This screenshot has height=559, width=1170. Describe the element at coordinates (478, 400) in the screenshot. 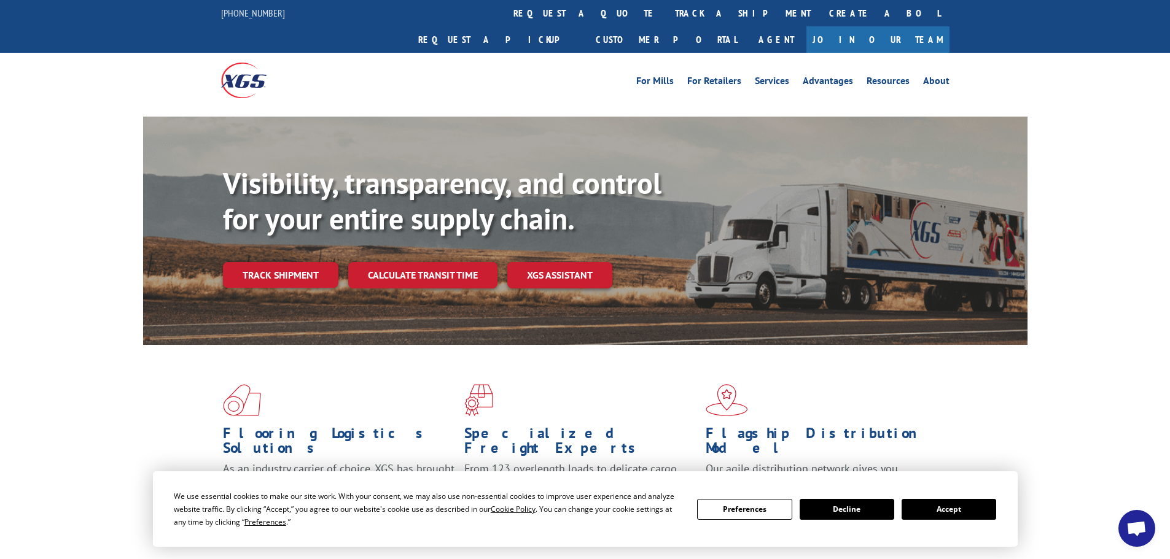

I see `img: xgs-icon-focused-on-flooring-red` at that location.